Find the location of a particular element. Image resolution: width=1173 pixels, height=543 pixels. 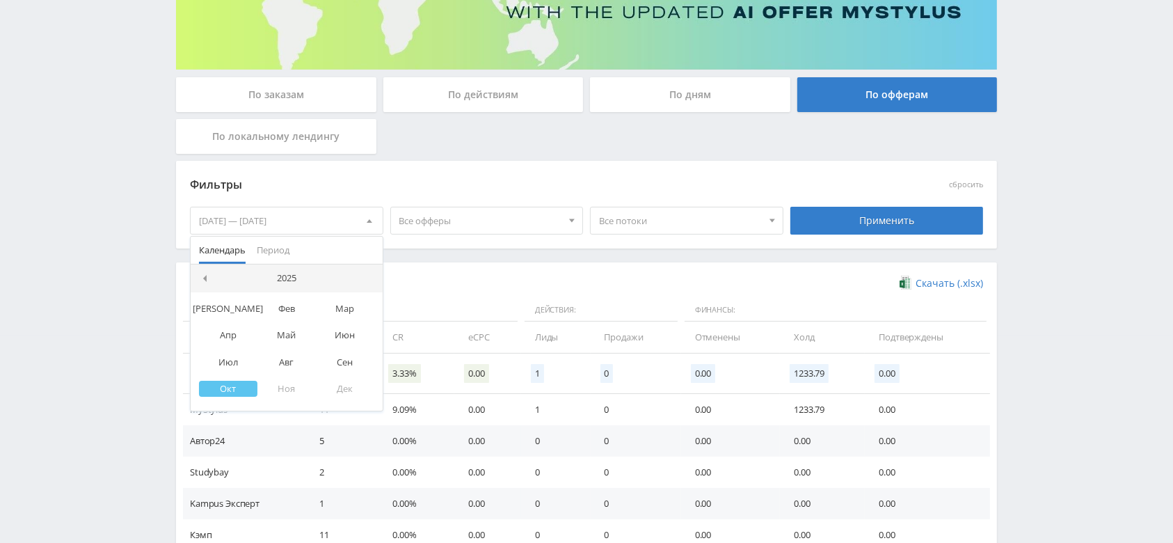

div: Окт is located at coordinates (228, 388).